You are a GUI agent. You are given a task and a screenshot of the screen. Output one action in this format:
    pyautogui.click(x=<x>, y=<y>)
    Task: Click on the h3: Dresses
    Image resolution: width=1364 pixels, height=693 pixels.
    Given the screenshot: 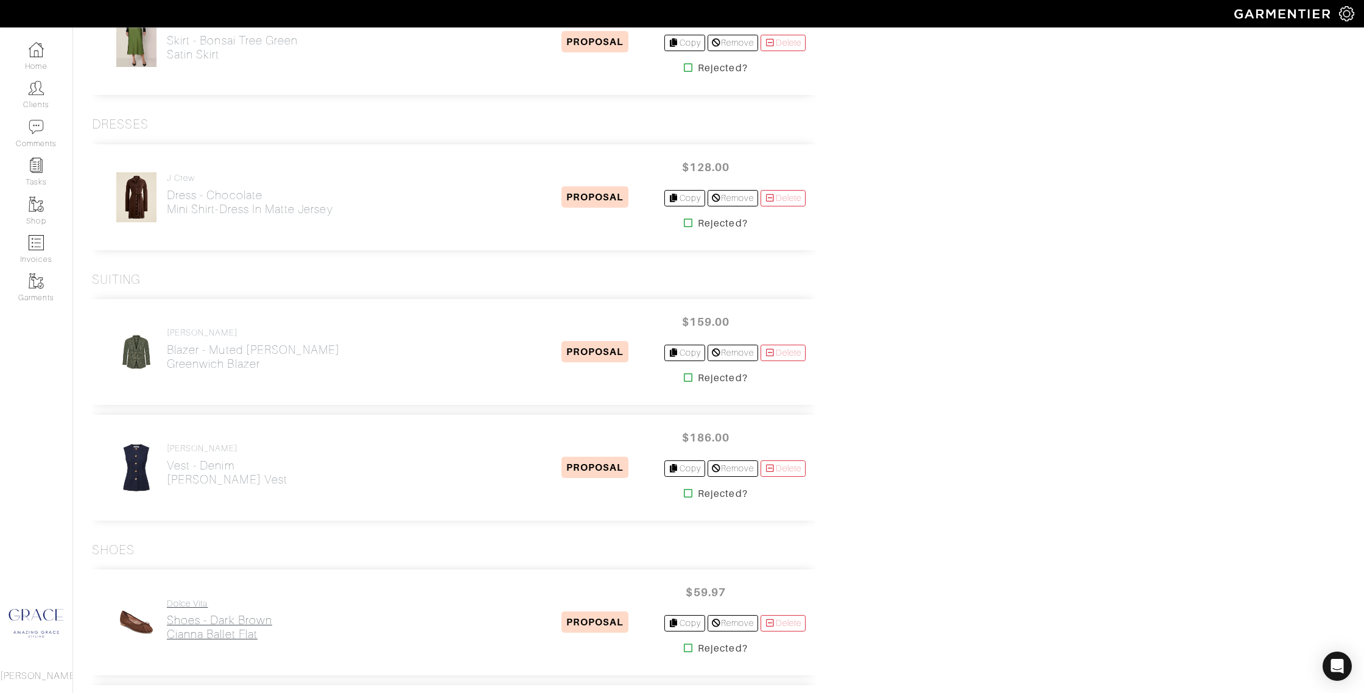 What is the action you would take?
    pyautogui.click(x=120, y=124)
    